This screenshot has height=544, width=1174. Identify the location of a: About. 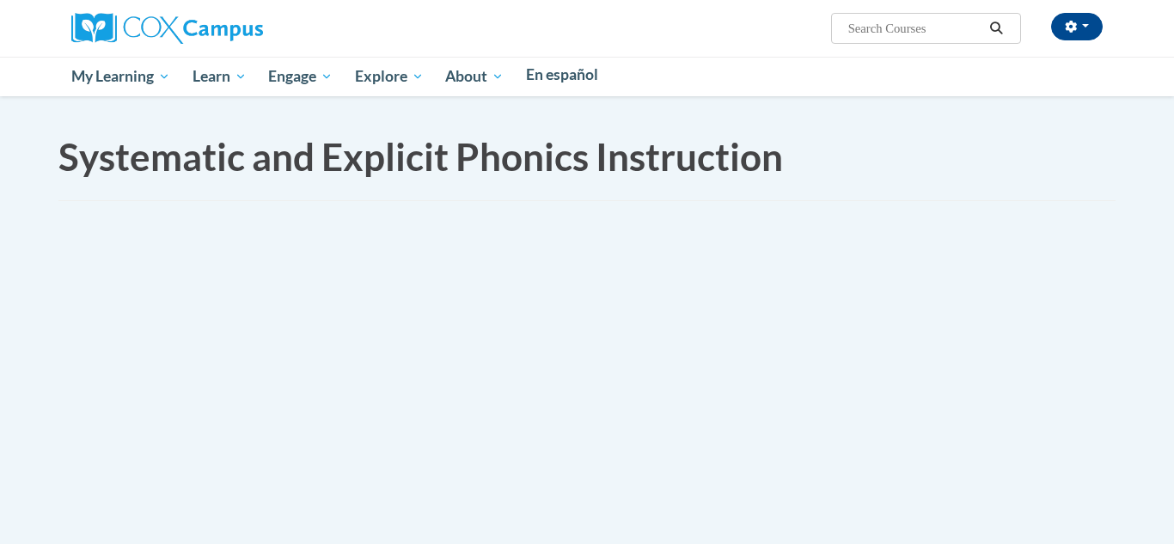
(475, 76).